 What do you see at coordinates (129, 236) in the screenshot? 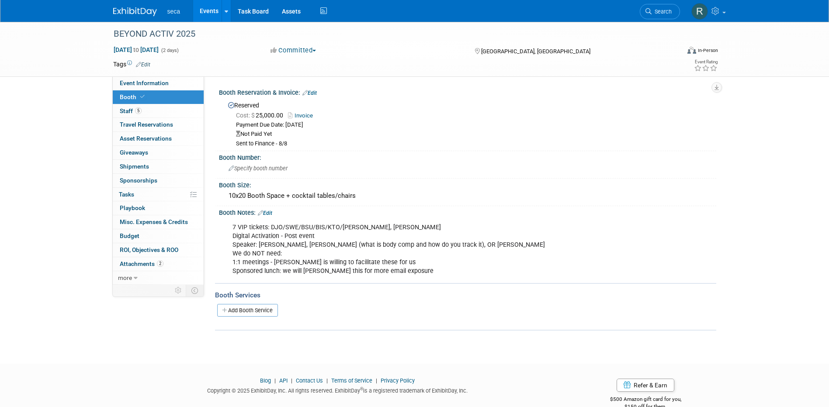
I see `span: Budget` at bounding box center [129, 236].